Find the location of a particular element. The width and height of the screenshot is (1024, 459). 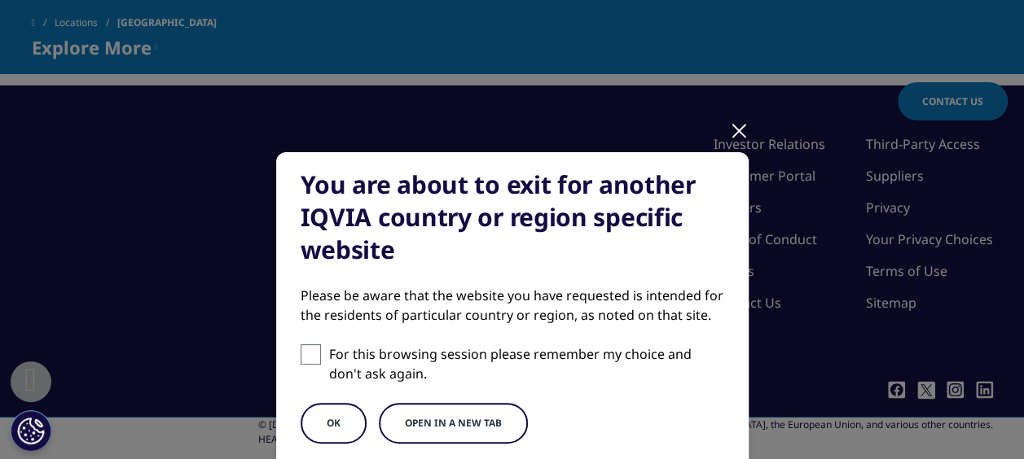

button: Definições de cookies is located at coordinates (31, 431).